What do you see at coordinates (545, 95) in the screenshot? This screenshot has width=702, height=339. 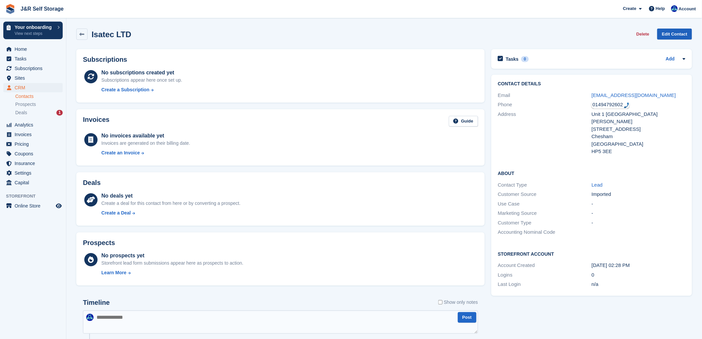 I see `div: Email` at bounding box center [545, 95].